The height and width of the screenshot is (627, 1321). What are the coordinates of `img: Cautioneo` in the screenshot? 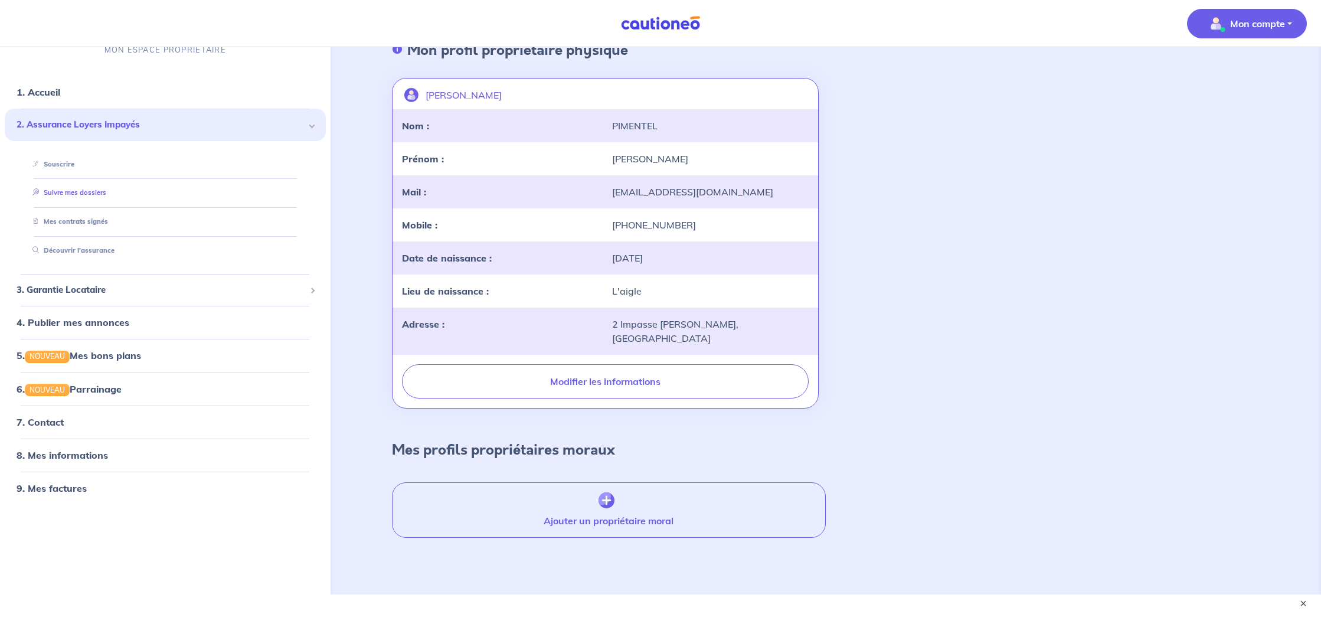 It's located at (661, 23).